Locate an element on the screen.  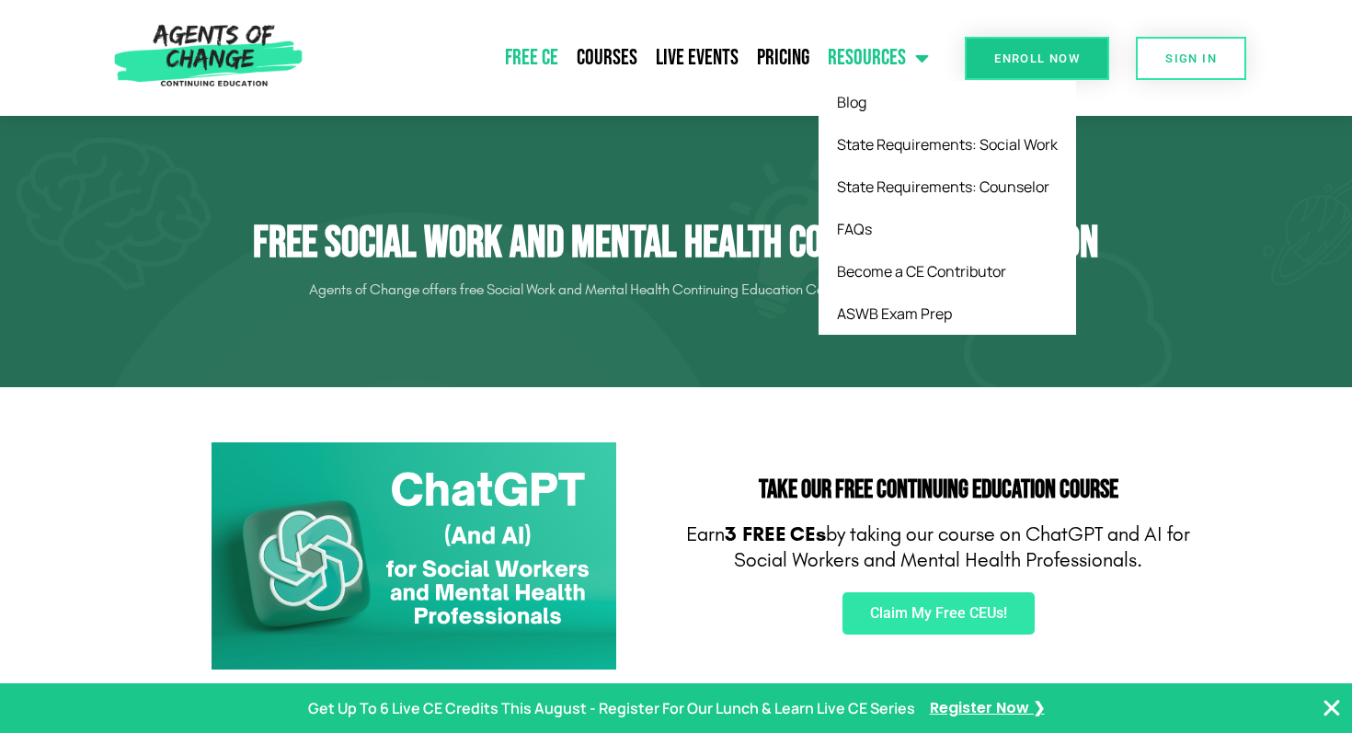
a: Blog is located at coordinates (947, 102).